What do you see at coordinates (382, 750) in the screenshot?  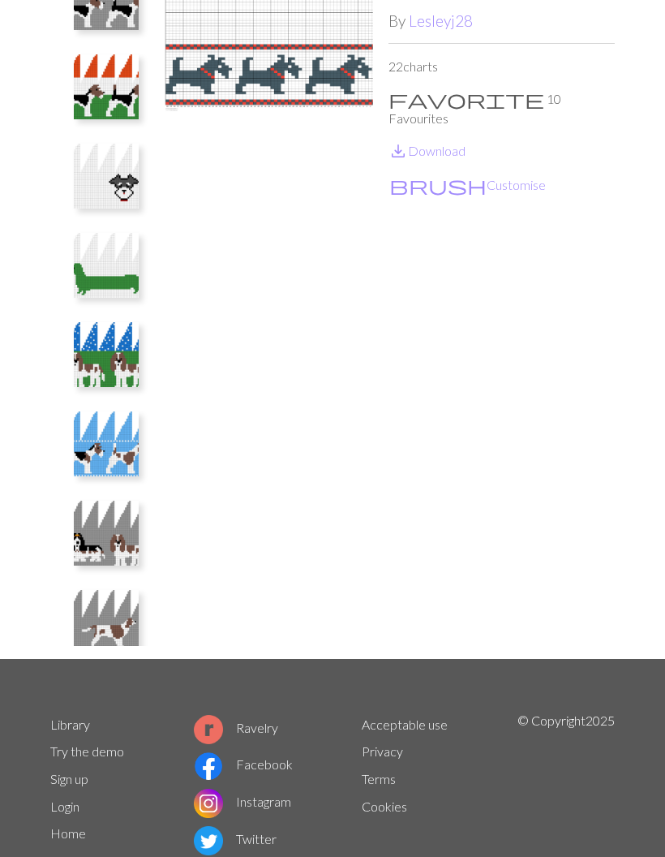 I see `a: Privacy` at bounding box center [382, 750].